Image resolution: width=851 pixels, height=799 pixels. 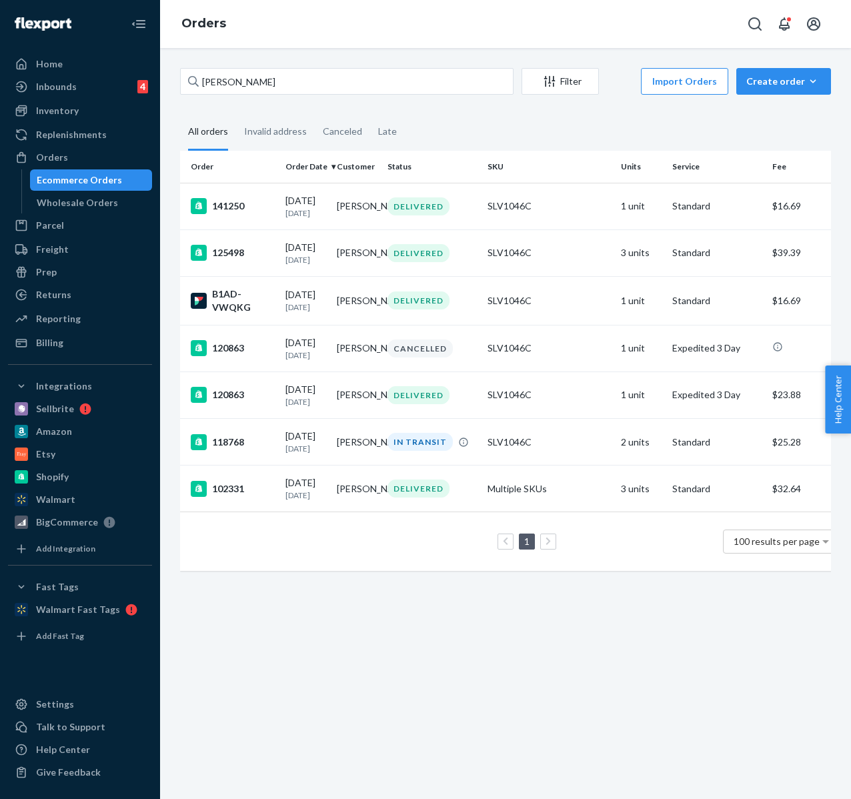 I want to click on div: Inbounds, so click(x=56, y=87).